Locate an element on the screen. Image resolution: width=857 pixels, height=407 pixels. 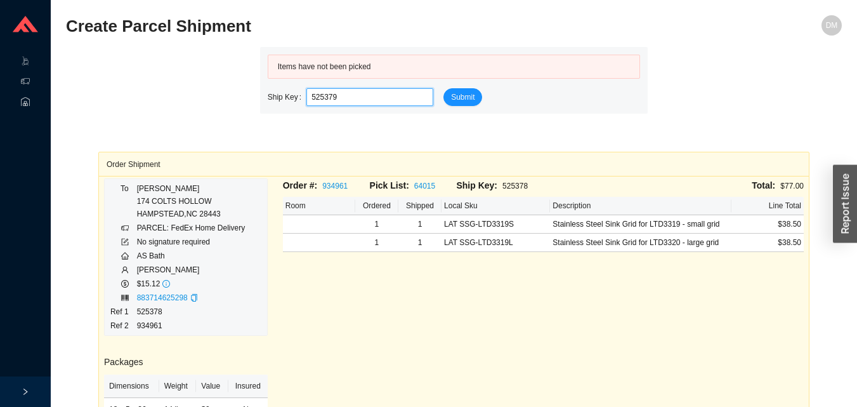
span: dollar is located at coordinates (125, 284).